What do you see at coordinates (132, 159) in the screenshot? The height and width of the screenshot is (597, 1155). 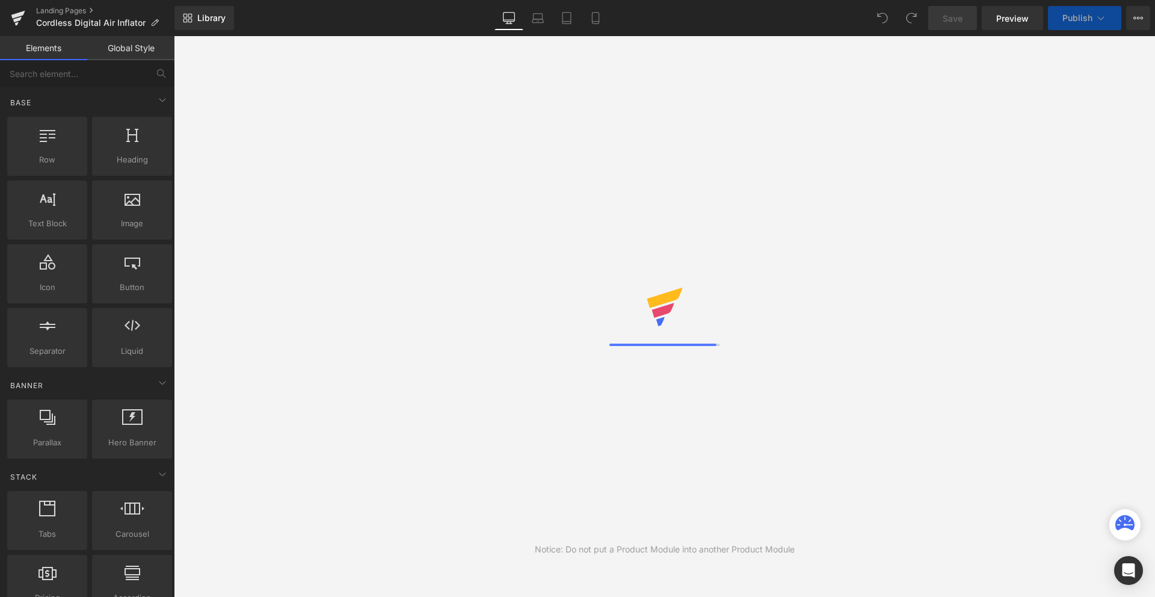 I see `span: Heading` at bounding box center [132, 159].